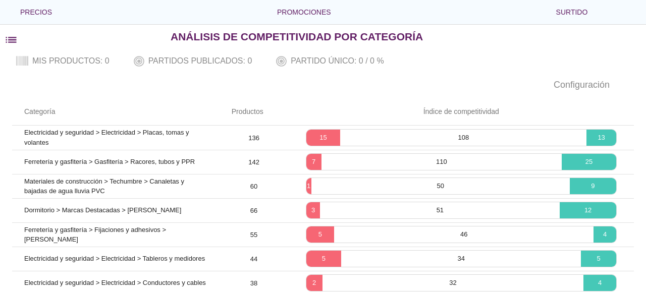 The height and width of the screenshot is (295, 646). What do you see at coordinates (464, 234) in the screenshot?
I see `font: 46` at bounding box center [464, 234].